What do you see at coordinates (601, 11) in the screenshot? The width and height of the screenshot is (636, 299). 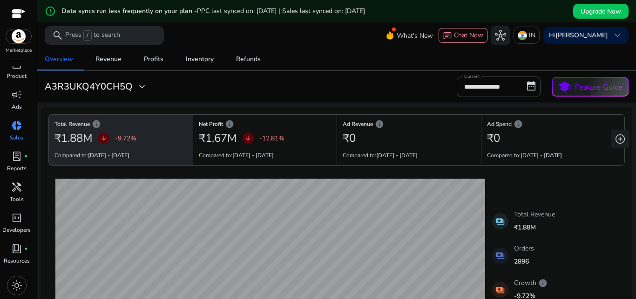 I see `span: Upgrade Now` at bounding box center [601, 11].